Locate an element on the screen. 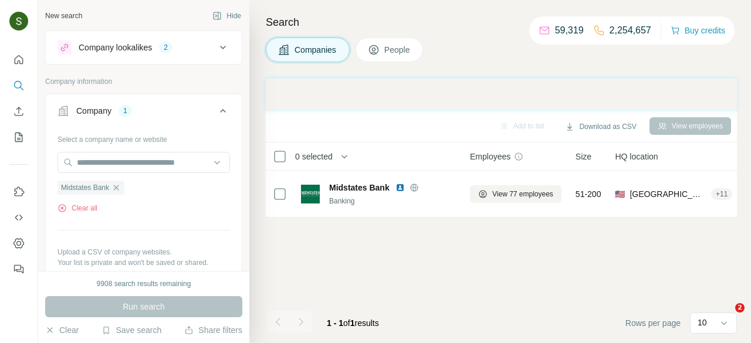 Image resolution: width=751 pixels, height=343 pixels. button: Use Surfe on LinkedIn is located at coordinates (19, 192).